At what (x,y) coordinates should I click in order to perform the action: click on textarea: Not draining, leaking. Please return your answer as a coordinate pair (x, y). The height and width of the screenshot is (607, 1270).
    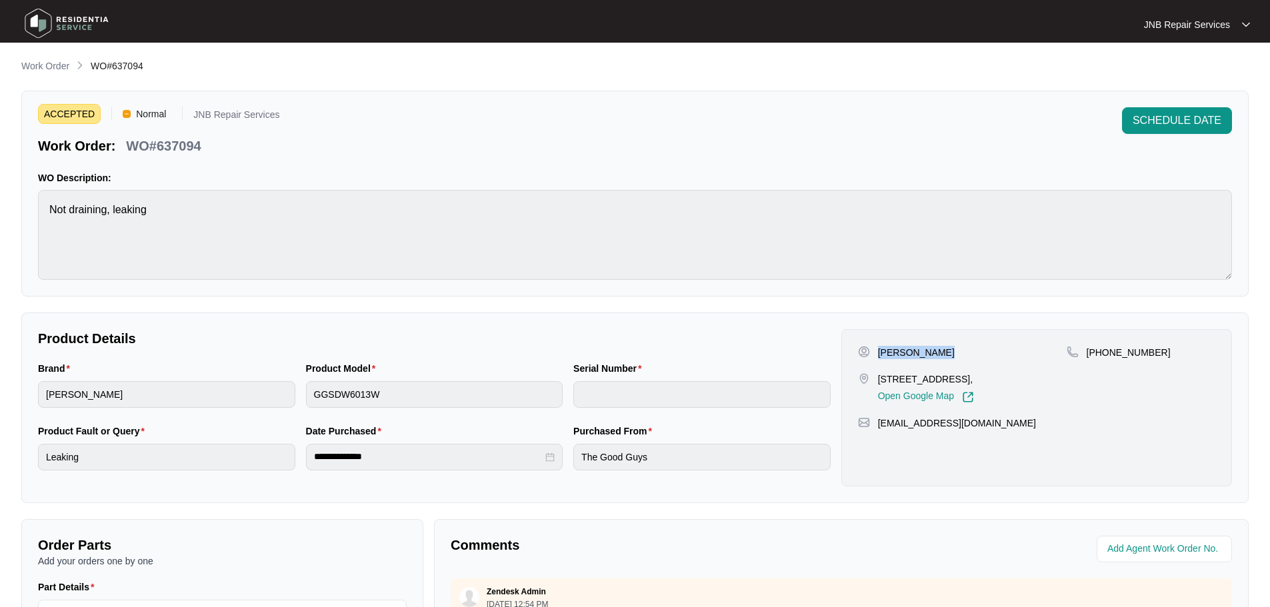
    Looking at the image, I should click on (635, 235).